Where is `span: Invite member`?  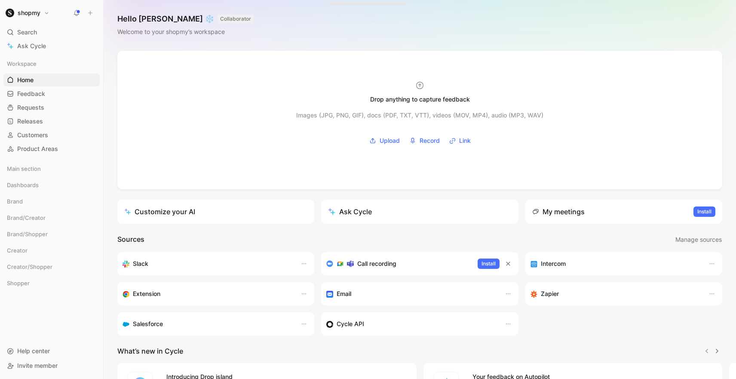
span: Invite member is located at coordinates (37, 365).